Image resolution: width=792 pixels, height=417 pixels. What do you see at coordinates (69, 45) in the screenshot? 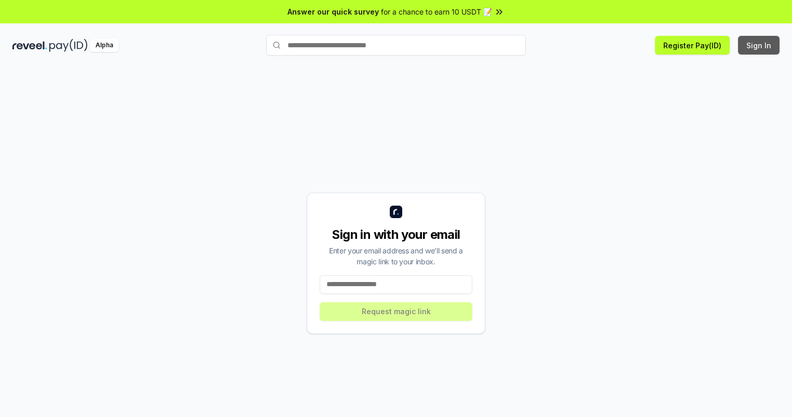
I see `img: pay_id` at bounding box center [69, 45].